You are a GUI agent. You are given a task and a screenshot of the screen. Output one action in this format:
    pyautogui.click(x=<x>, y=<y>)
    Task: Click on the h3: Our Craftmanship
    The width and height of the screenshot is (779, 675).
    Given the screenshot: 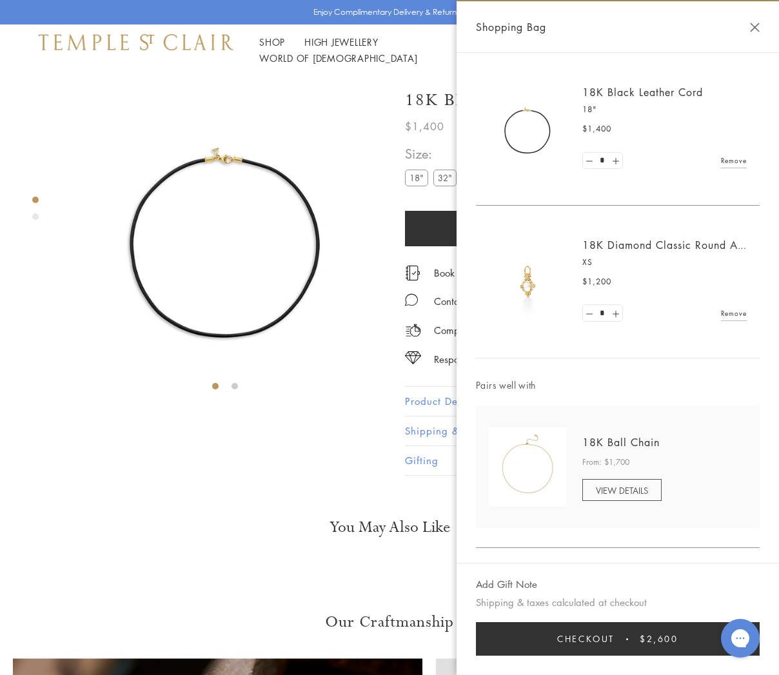 What is the action you would take?
    pyautogui.click(x=389, y=622)
    